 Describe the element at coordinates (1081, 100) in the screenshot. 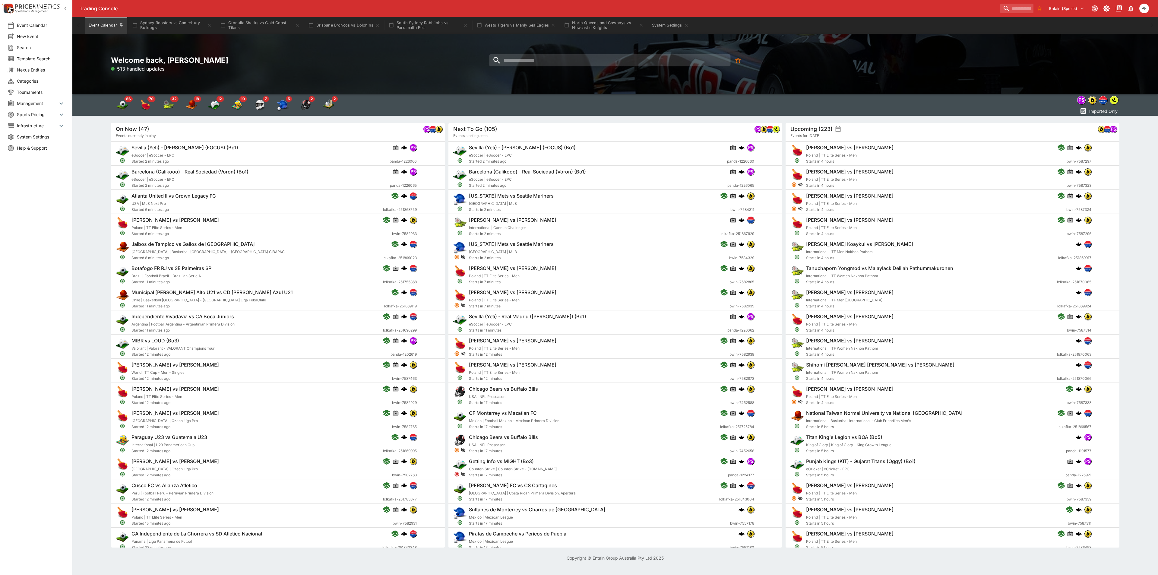

I see `div: pandascore` at that location.